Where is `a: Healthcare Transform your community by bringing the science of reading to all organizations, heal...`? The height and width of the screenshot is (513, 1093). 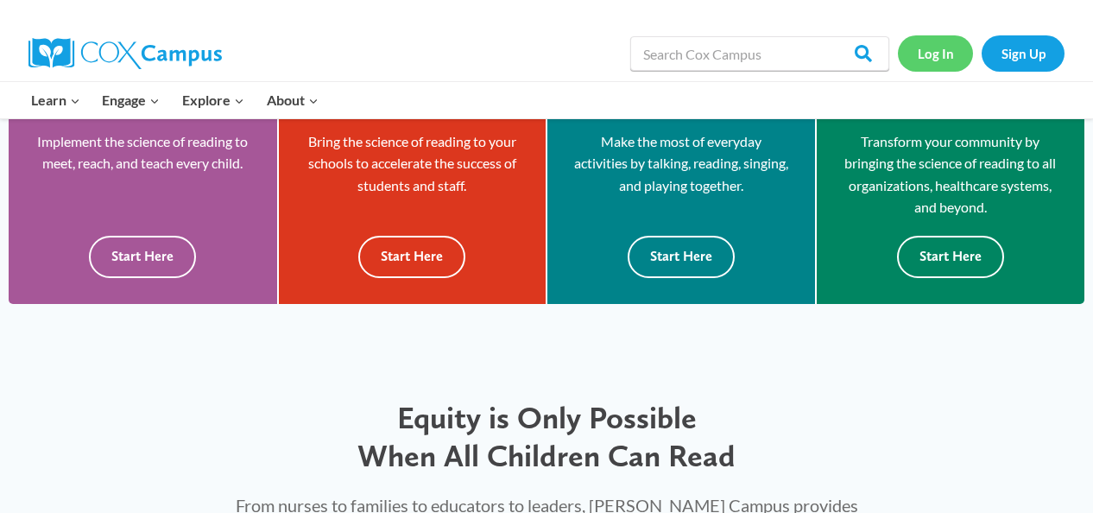 a: Healthcare Transform your community by bringing the science of reading to all organizations, heal... is located at coordinates (951, 185).